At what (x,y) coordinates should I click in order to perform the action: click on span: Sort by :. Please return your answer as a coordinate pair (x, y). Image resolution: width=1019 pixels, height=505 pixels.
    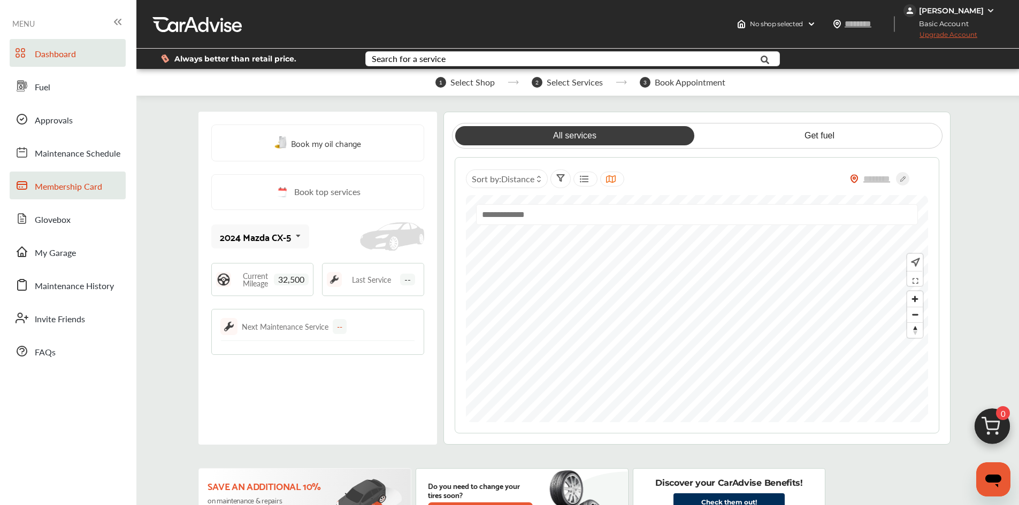
    Looking at the image, I should click on (503, 179).